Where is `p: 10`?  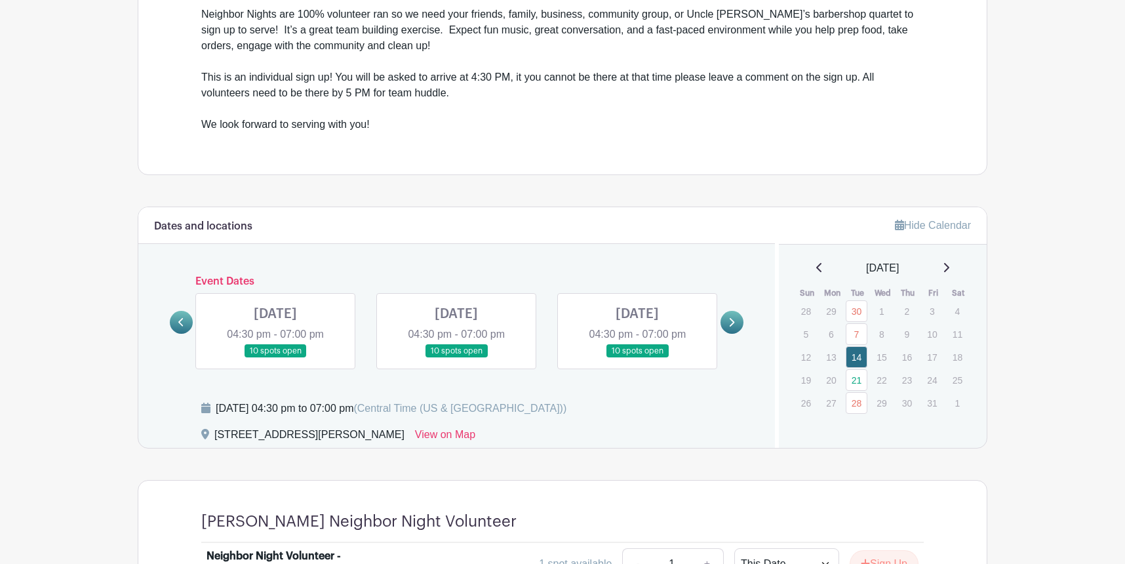
p: 10 is located at coordinates (932, 334).